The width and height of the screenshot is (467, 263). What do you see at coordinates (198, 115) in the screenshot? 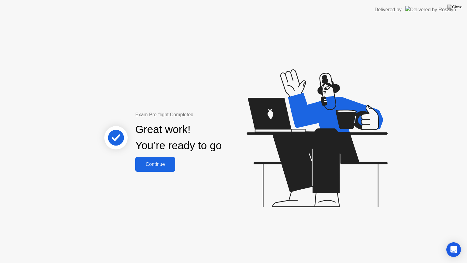
I see `div: Exam Pre-flight Completed` at bounding box center [198, 115].